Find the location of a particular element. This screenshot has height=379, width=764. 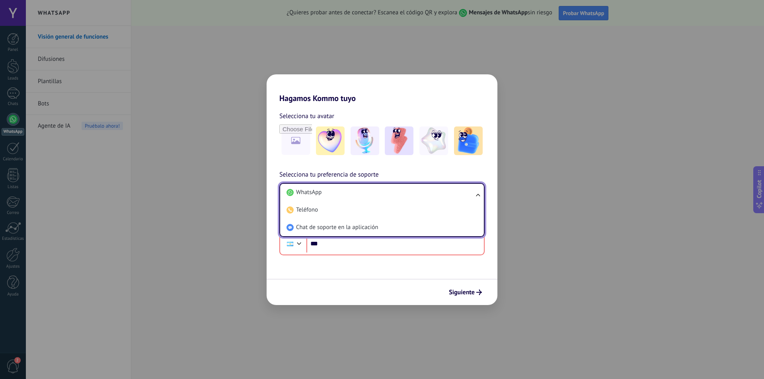

span: Selecciona tu avatar is located at coordinates (307, 116).